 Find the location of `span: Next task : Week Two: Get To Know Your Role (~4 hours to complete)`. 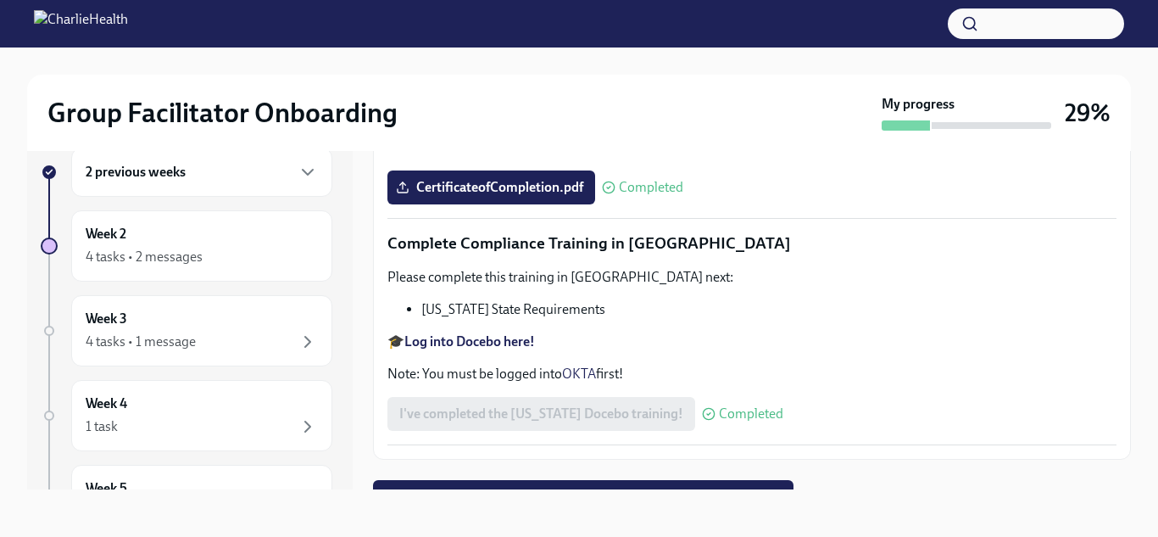

span: Next task : Week Two: Get To Know Your Role (~4 hours to complete) is located at coordinates (583, 497).